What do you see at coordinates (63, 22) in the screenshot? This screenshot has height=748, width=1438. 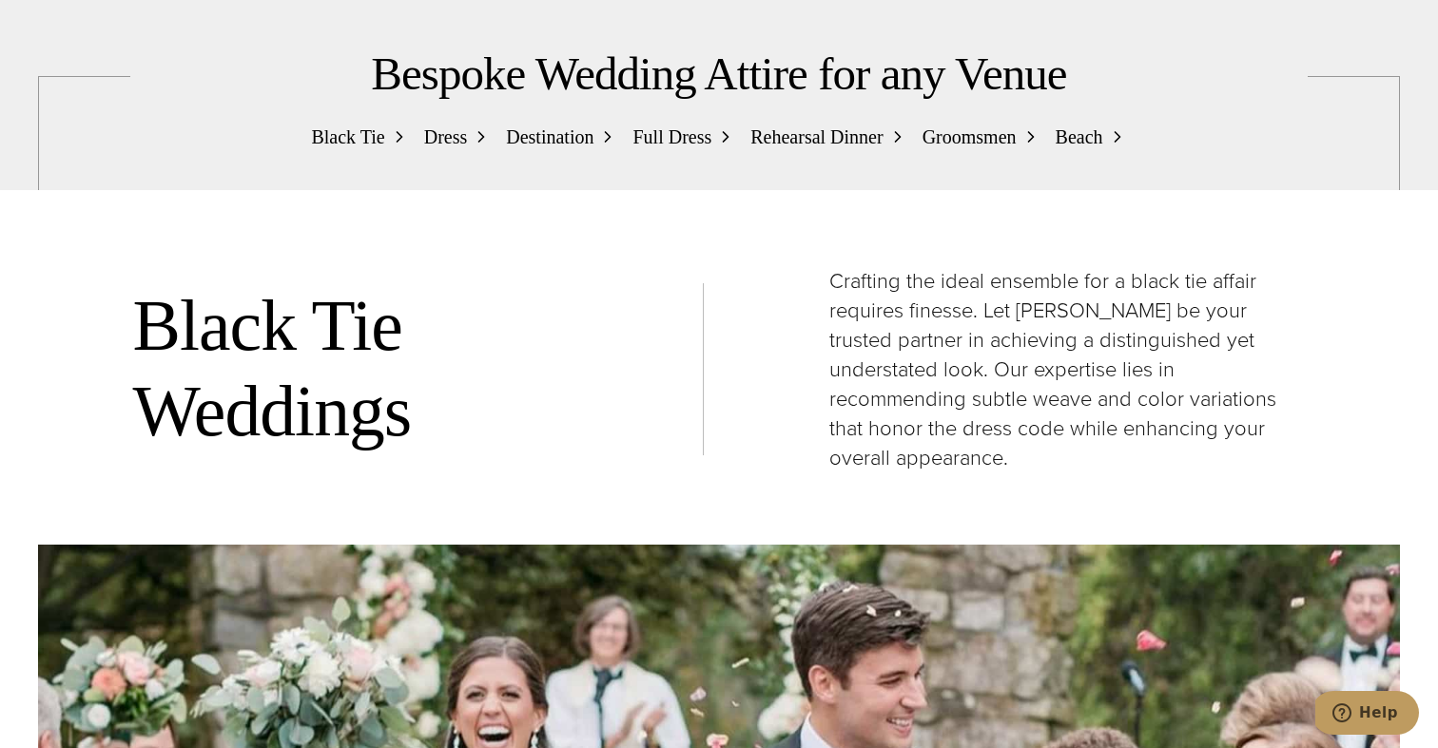 I see `span: Help` at bounding box center [63, 22].